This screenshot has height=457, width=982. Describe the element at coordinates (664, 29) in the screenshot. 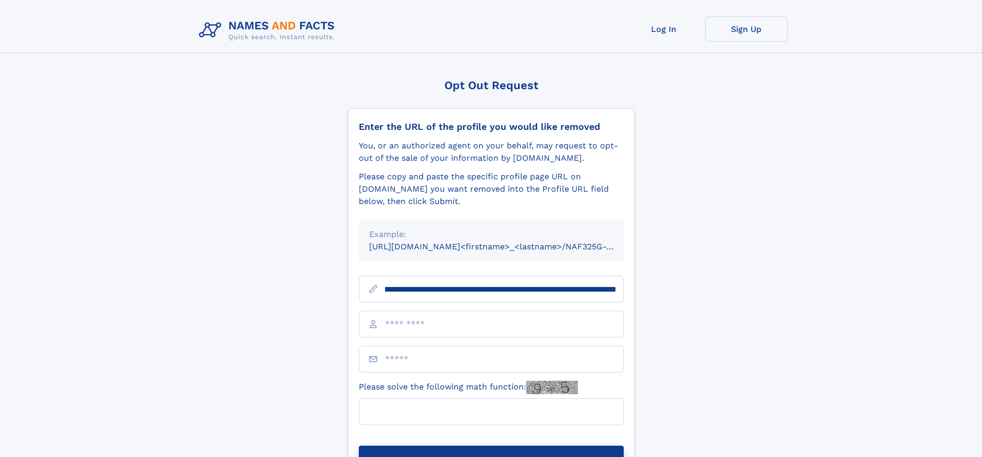

I see `a: Log In` at that location.